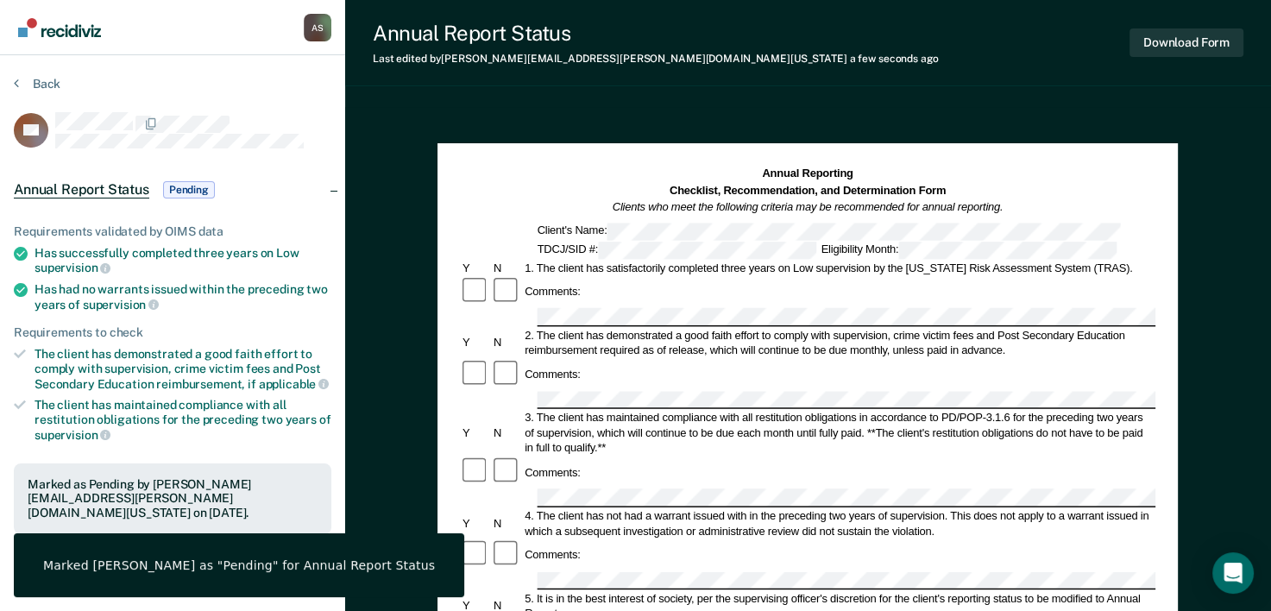 This screenshot has height=611, width=1271. Describe the element at coordinates (894, 59) in the screenshot. I see `span: a few seconds ago` at that location.